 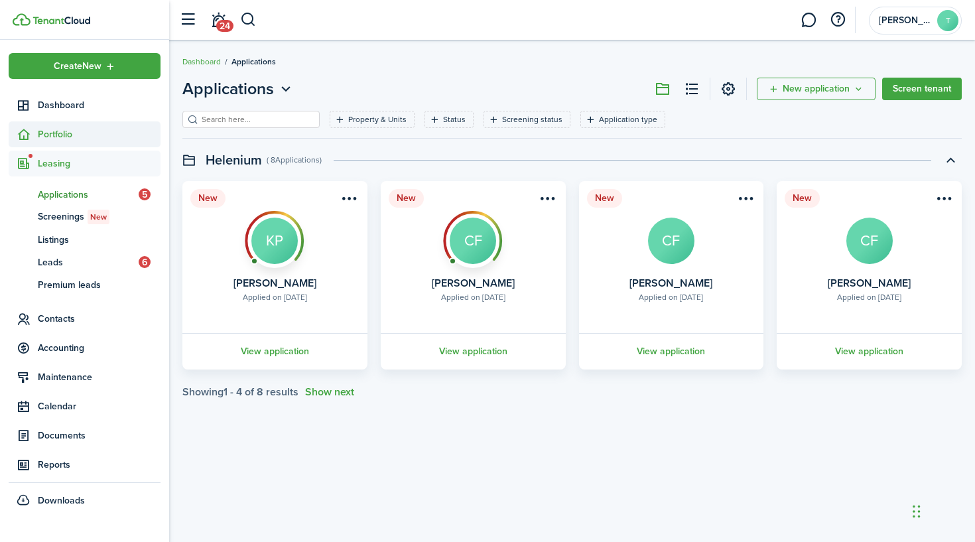 What do you see at coordinates (816, 89) in the screenshot?
I see `button: New application` at bounding box center [816, 89].